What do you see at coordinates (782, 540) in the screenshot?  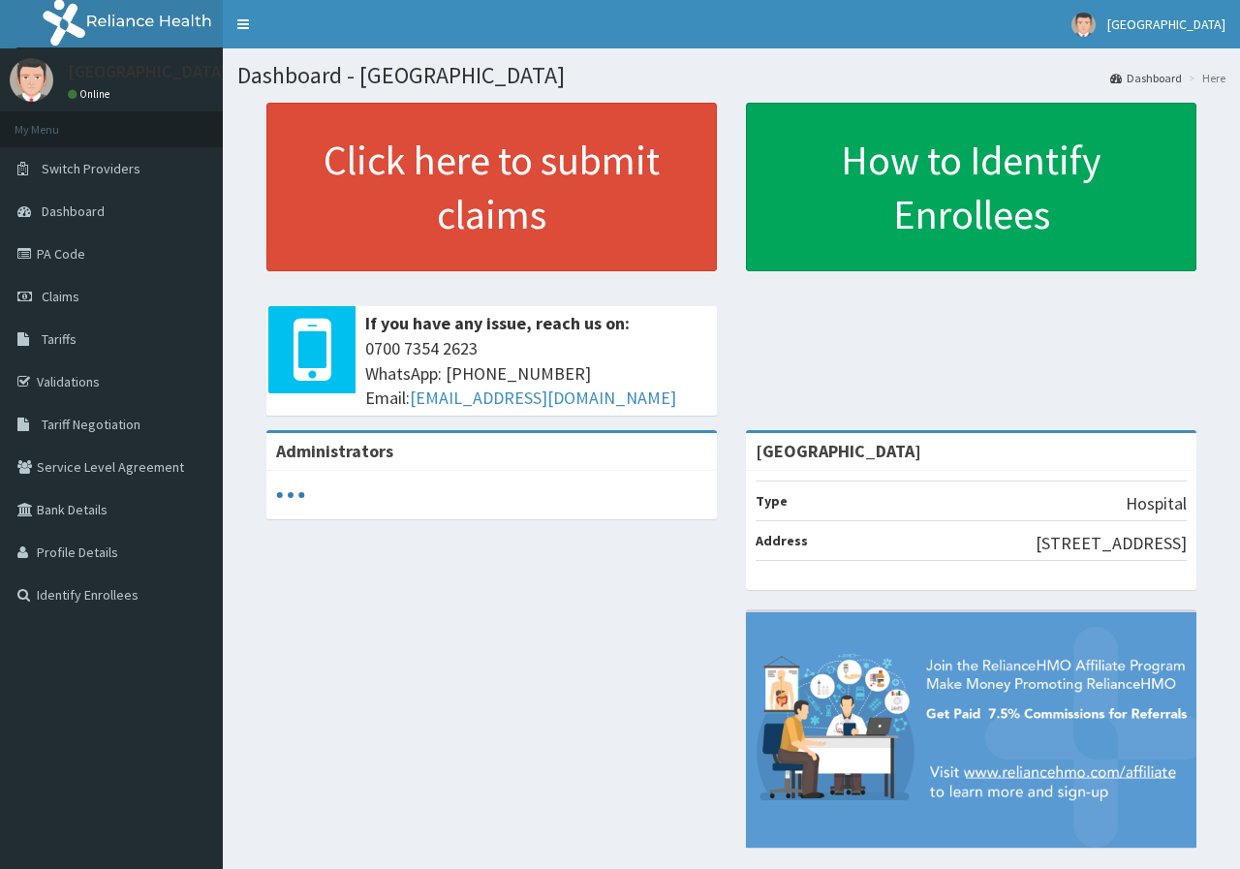 I see `b: Address` at bounding box center [782, 540].